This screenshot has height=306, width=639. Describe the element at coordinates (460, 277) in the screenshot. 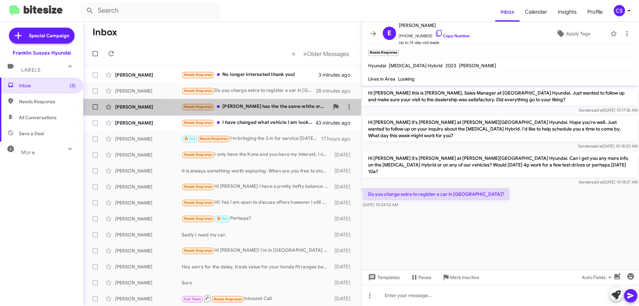

I see `button: Mark Inactive` at that location.